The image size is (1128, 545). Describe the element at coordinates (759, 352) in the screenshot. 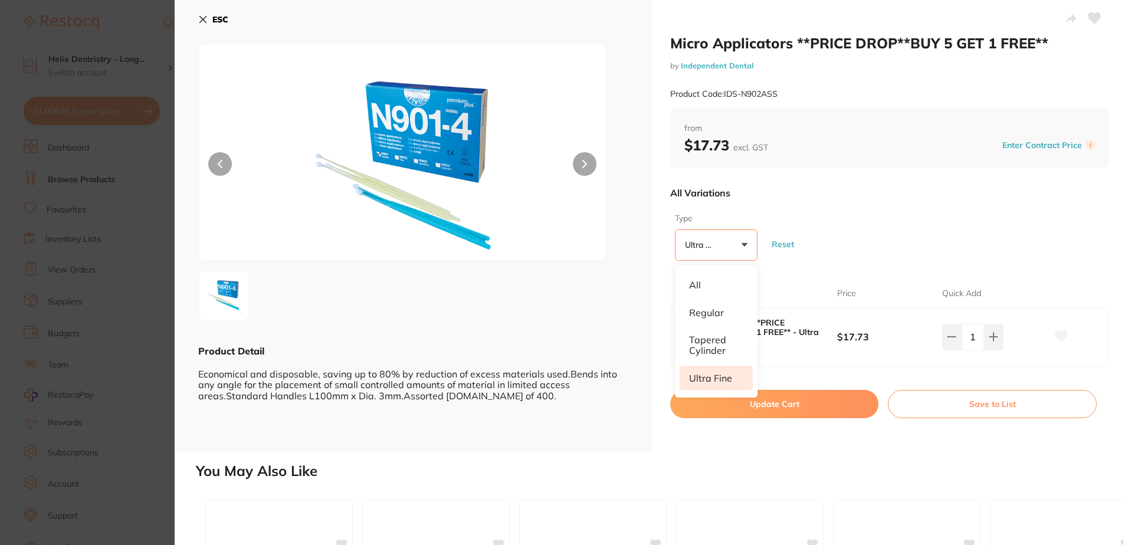

I see `small: IDS-N903ASS` at that location.